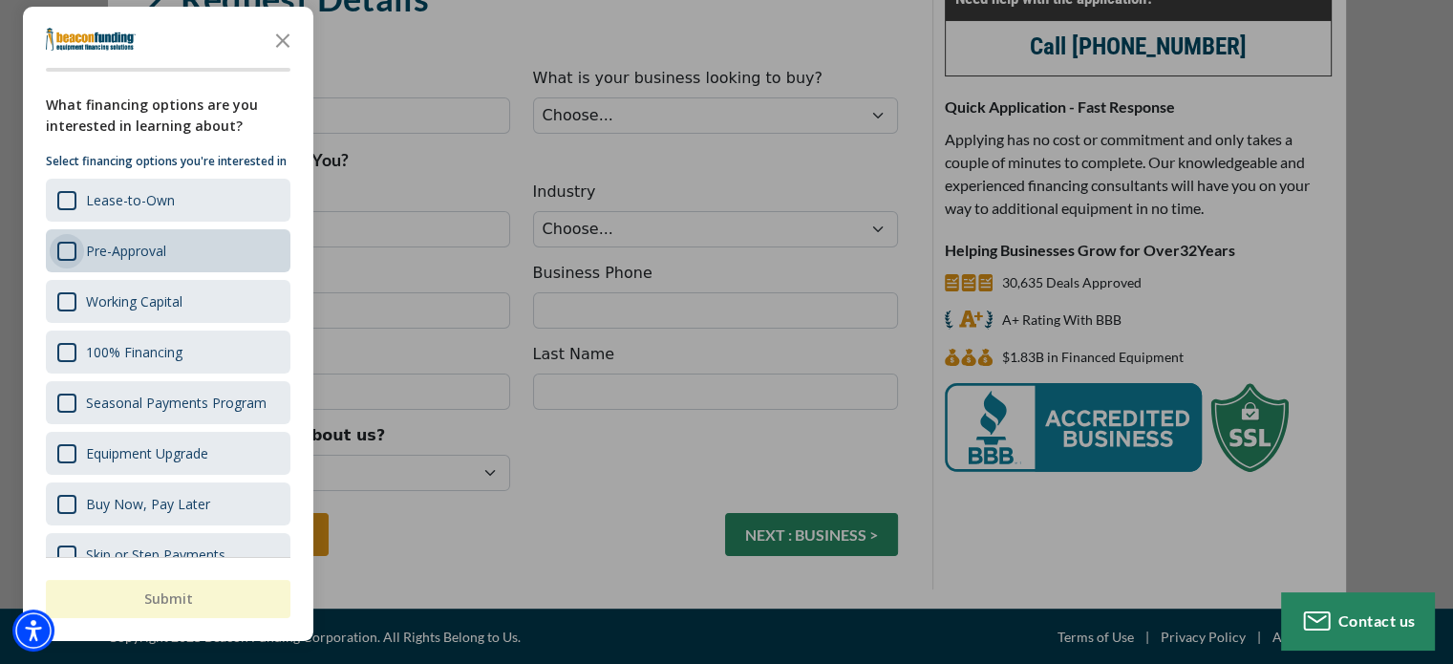 The image size is (1453, 664). I want to click on button: Contact us, so click(1357, 621).